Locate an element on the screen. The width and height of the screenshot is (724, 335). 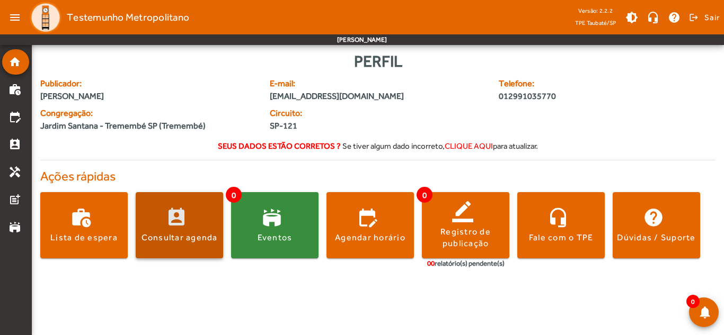
span: Publicador: is located at coordinates (148, 84).